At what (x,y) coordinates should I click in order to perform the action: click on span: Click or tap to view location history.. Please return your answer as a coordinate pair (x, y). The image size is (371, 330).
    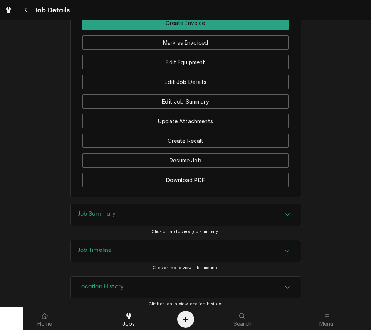
    Looking at the image, I should click on (185, 304).